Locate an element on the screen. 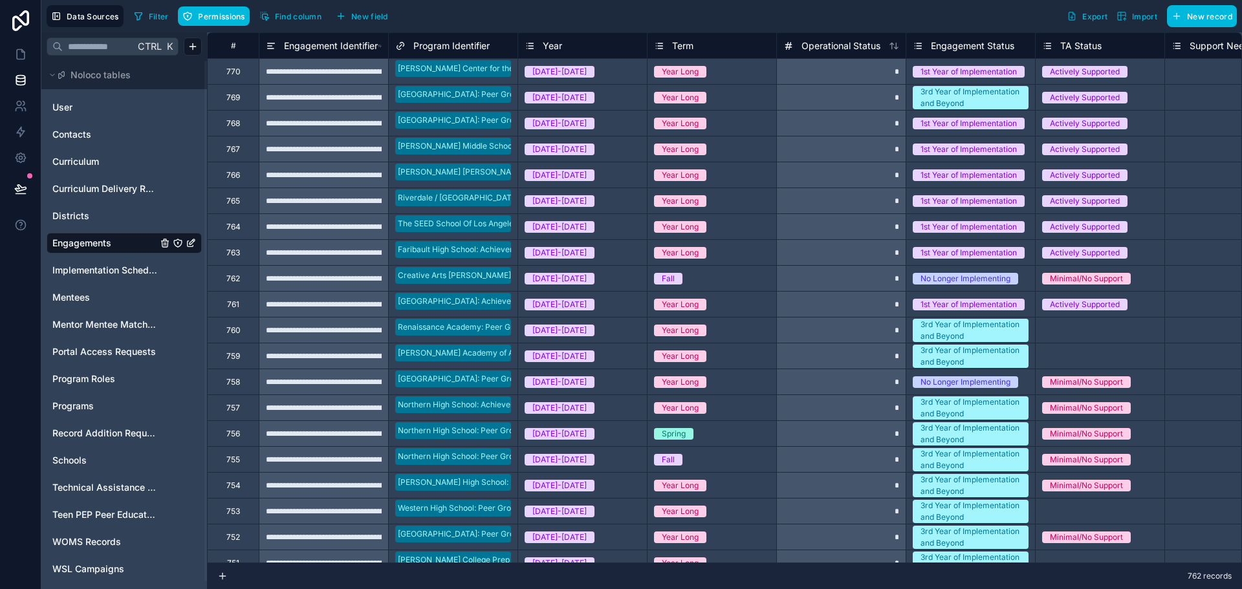  div: WOMS Records is located at coordinates (124, 542).